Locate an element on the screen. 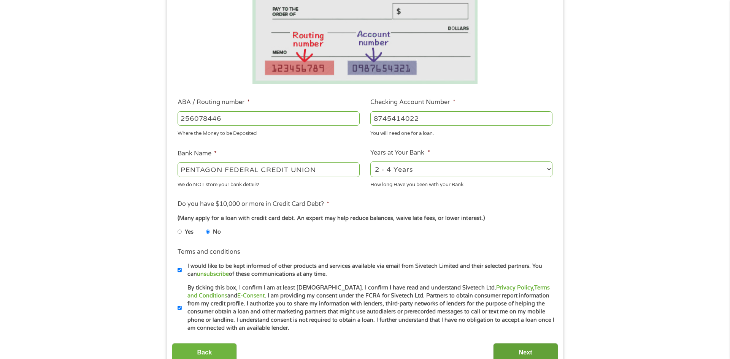 The height and width of the screenshot is (359, 730). div: Where the Money to be Deposited is located at coordinates (268, 132).